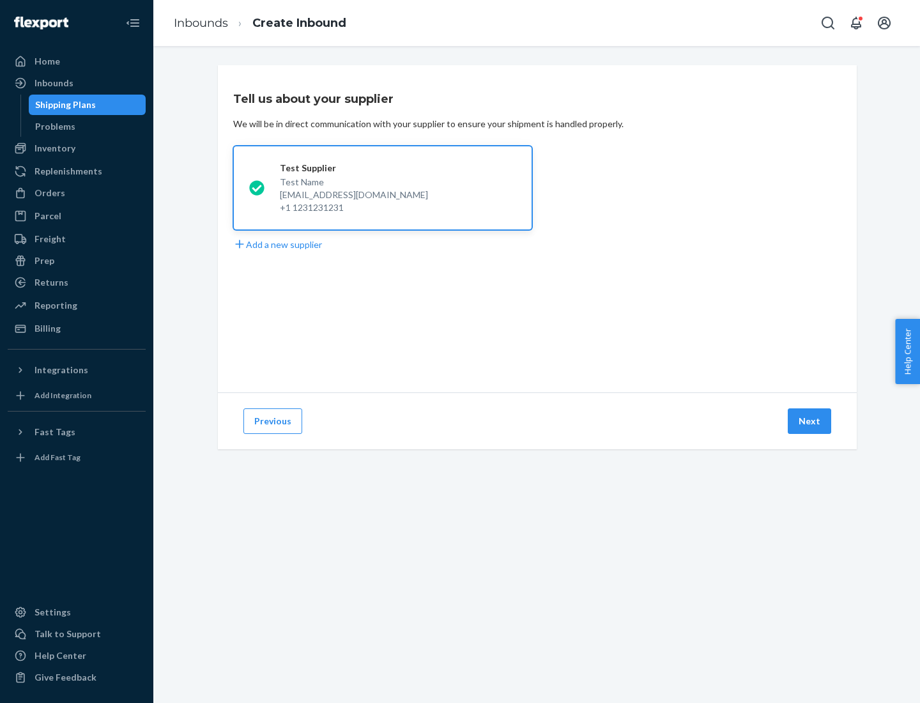  I want to click on a: Create Inbound, so click(299, 23).